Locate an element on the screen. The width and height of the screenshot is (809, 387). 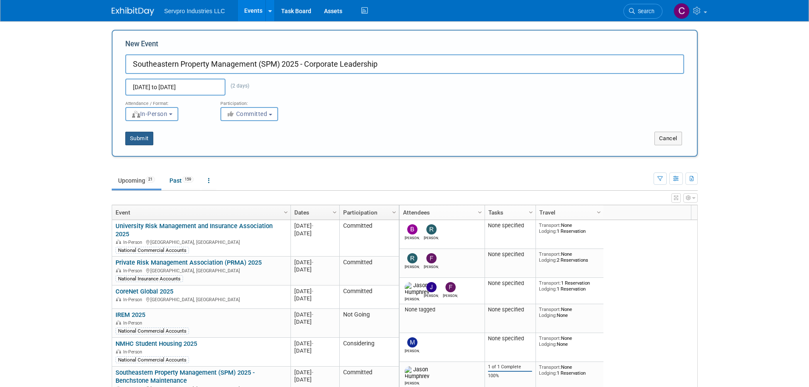
label: New Event is located at coordinates (142, 45).